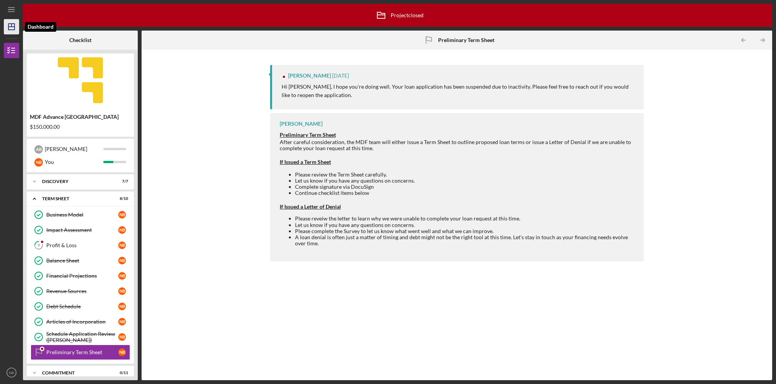 The height and width of the screenshot is (384, 776). What do you see at coordinates (310, 206) in the screenshot?
I see `strong: If Issued a Letter of Denial` at bounding box center [310, 206].